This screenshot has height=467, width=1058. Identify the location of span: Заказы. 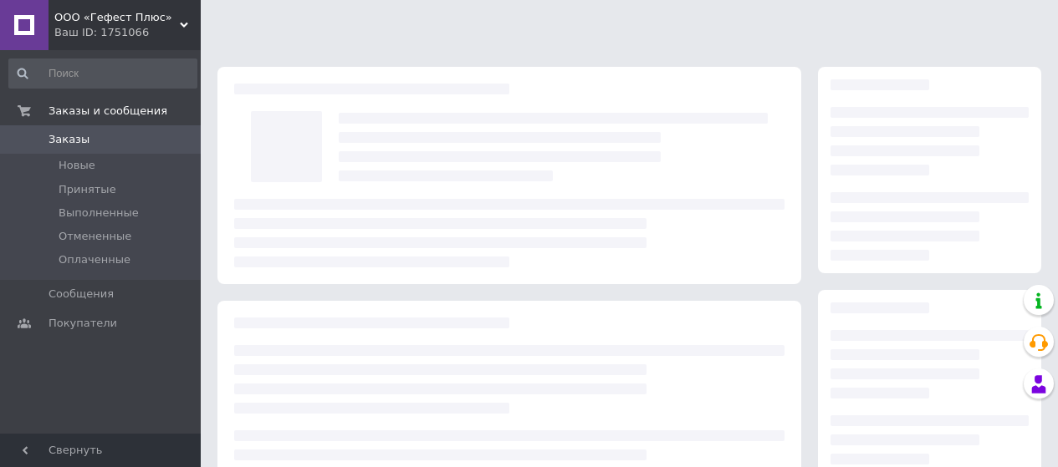
(69, 140).